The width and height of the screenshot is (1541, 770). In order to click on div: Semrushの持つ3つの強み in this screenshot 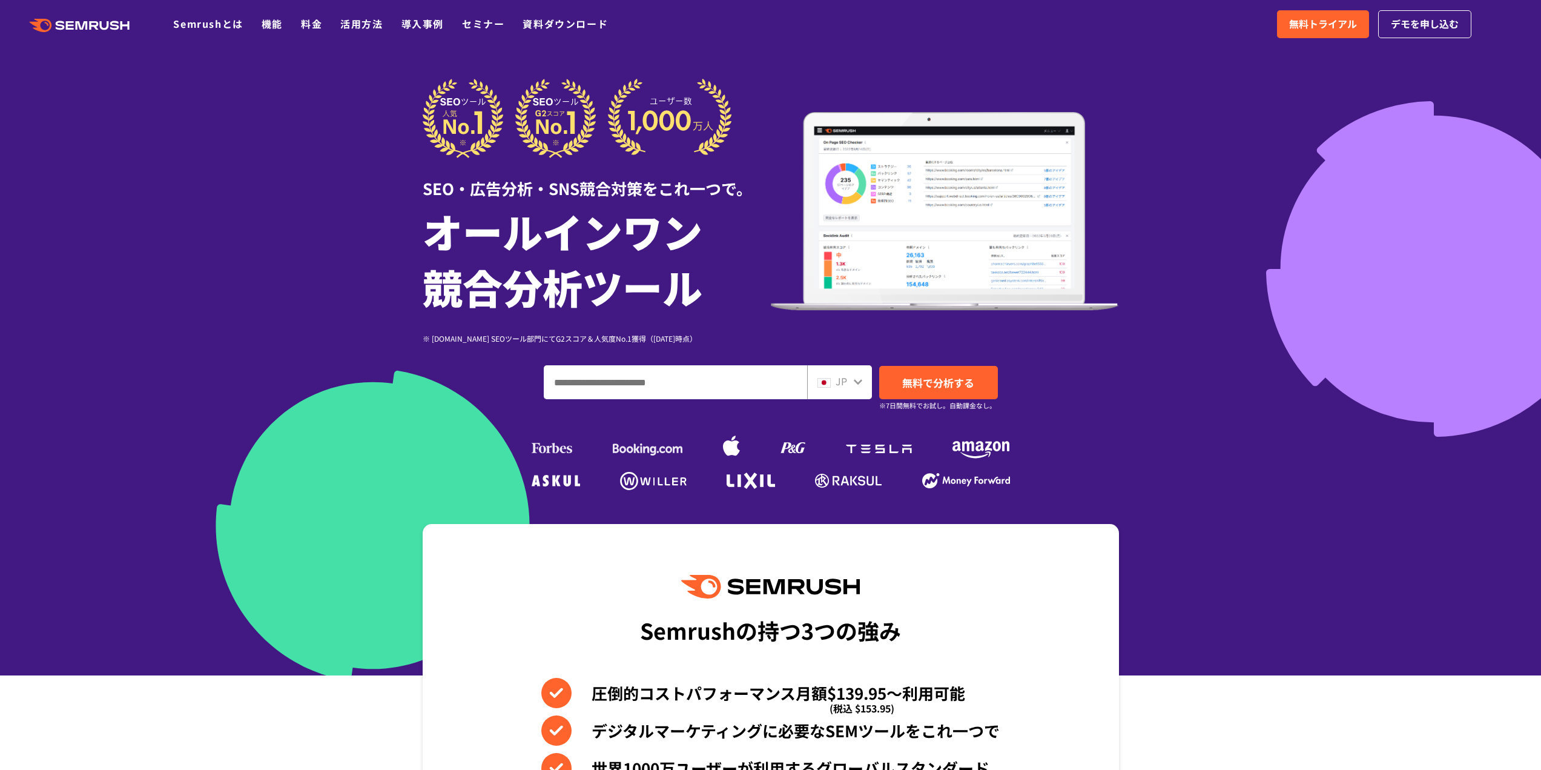, I will do `click(770, 630)`.